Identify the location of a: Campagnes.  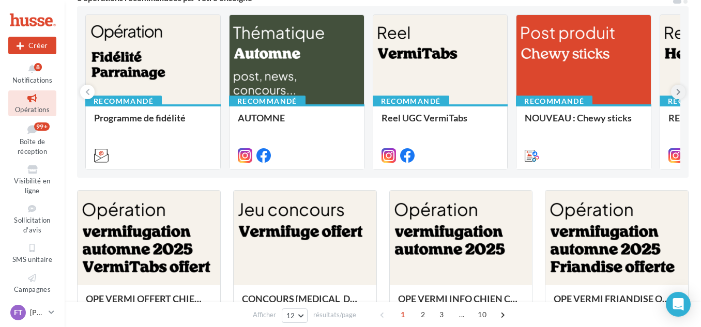
(32, 283).